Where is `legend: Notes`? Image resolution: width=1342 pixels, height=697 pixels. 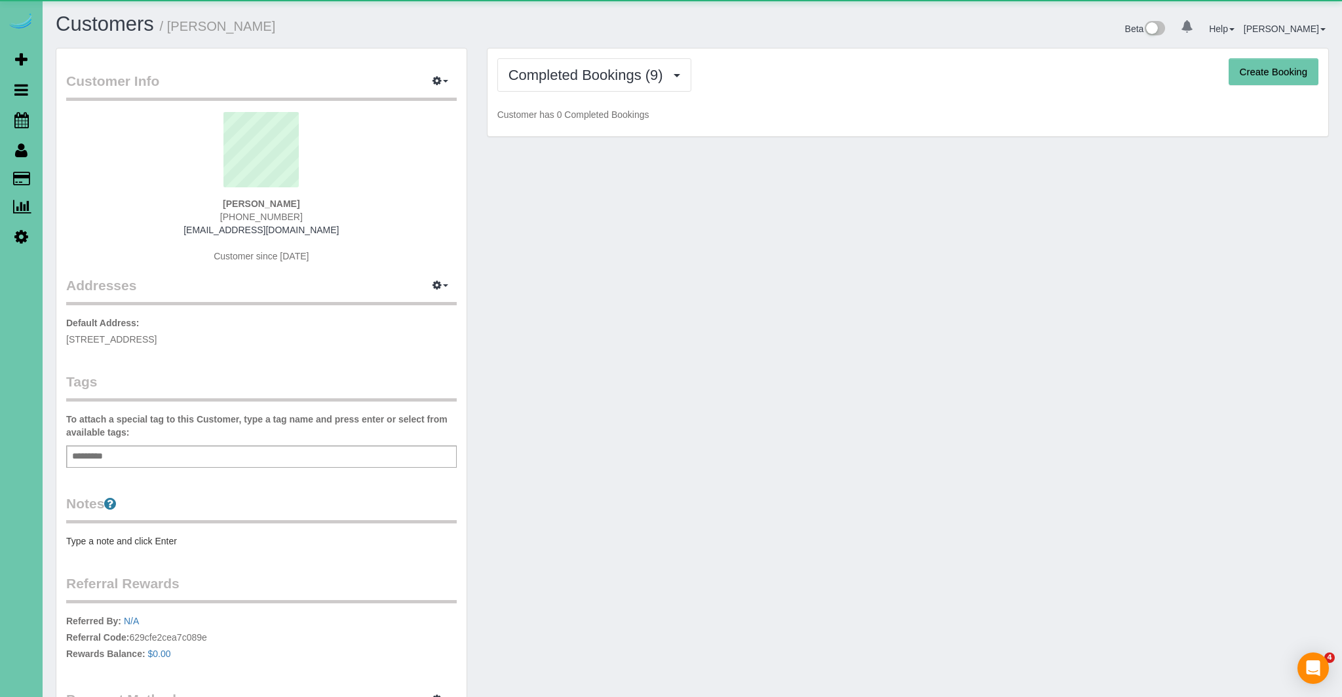 legend: Notes is located at coordinates (262, 509).